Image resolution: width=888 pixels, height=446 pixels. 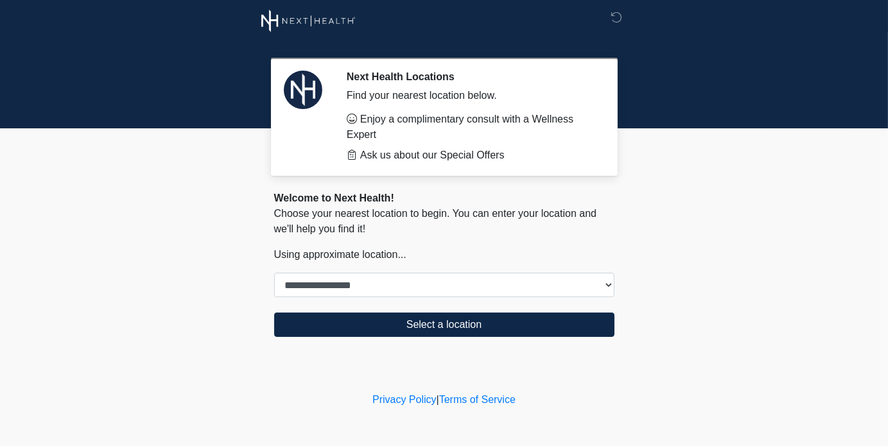 What do you see at coordinates (308, 21) in the screenshot?
I see `img: Next Health Wellness Logo` at bounding box center [308, 21].